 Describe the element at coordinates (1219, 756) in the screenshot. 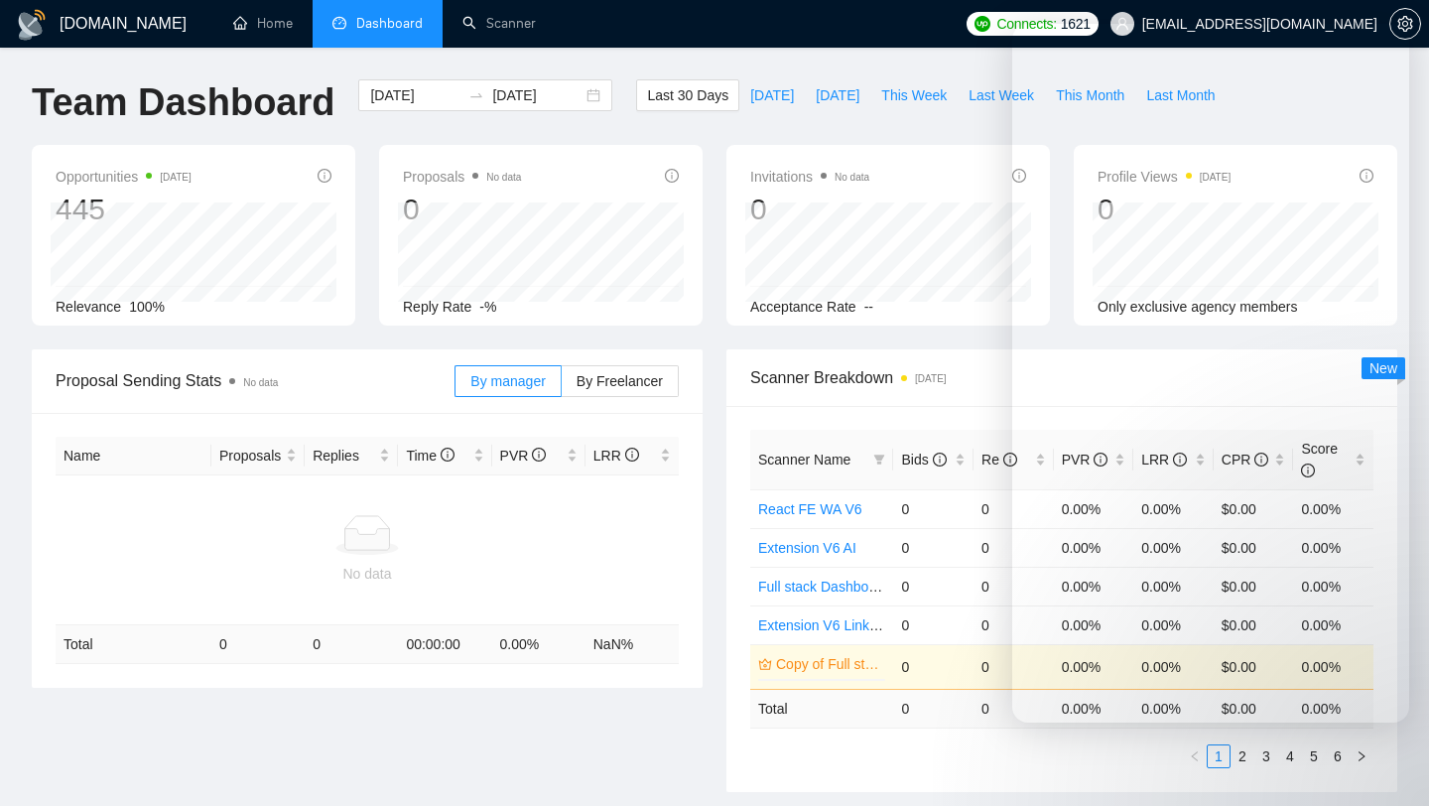

I see `a: 1` at that location.